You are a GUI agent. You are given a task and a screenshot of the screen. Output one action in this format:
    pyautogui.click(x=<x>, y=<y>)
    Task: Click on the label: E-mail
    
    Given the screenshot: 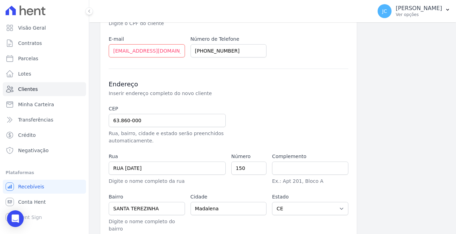 What is the action you would take?
    pyautogui.click(x=147, y=39)
    